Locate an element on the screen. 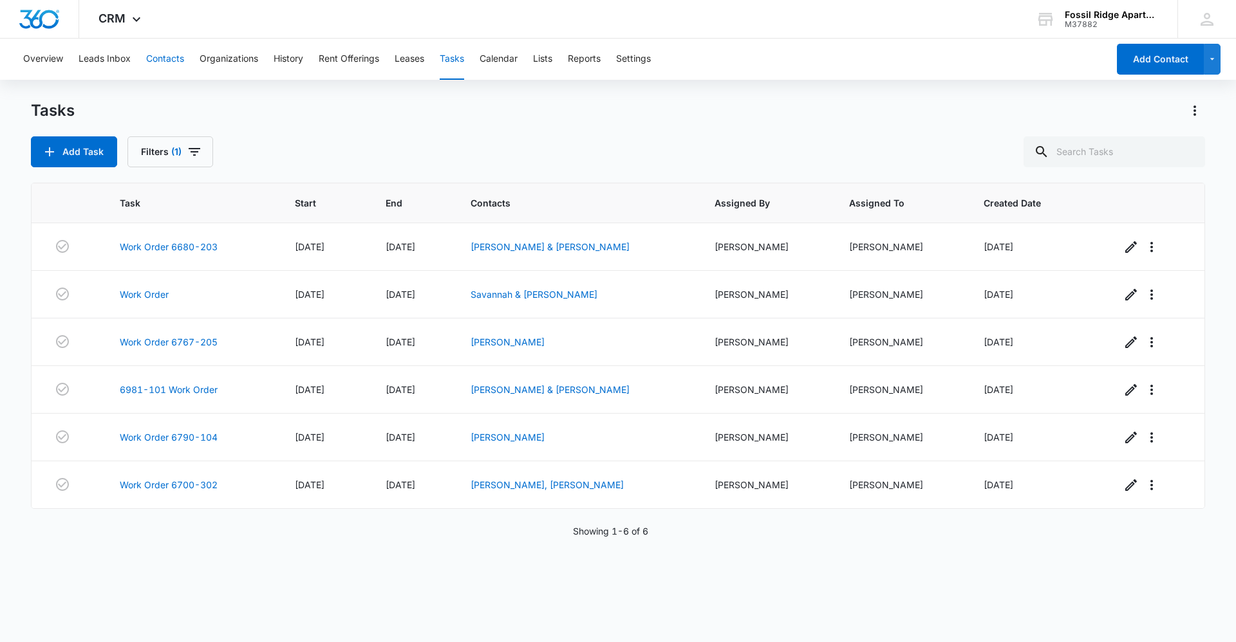 The image size is (1236, 642). button: Reports is located at coordinates (584, 59).